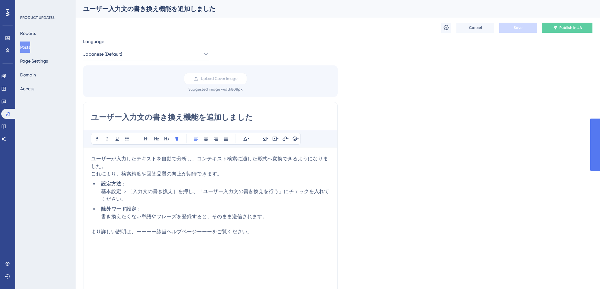 The image size is (600, 289). Describe the element at coordinates (184, 217) in the screenshot. I see `span: 書き換えたくない単語やフレーズを登録すると、そのまま送信されます。` at that location.